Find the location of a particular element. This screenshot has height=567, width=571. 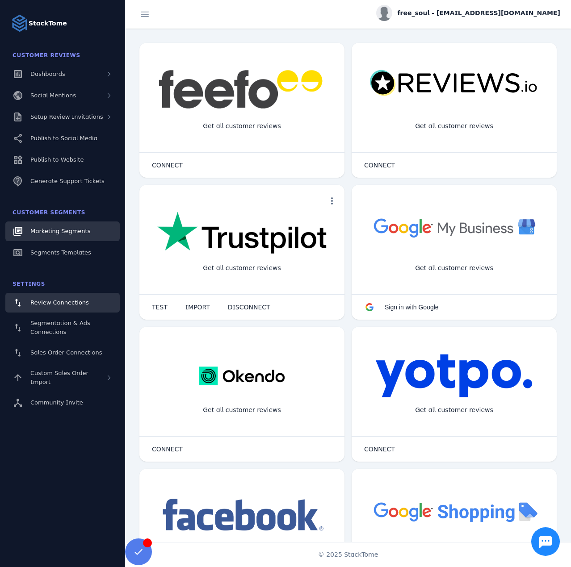

span: Community Invite is located at coordinates (57, 403).